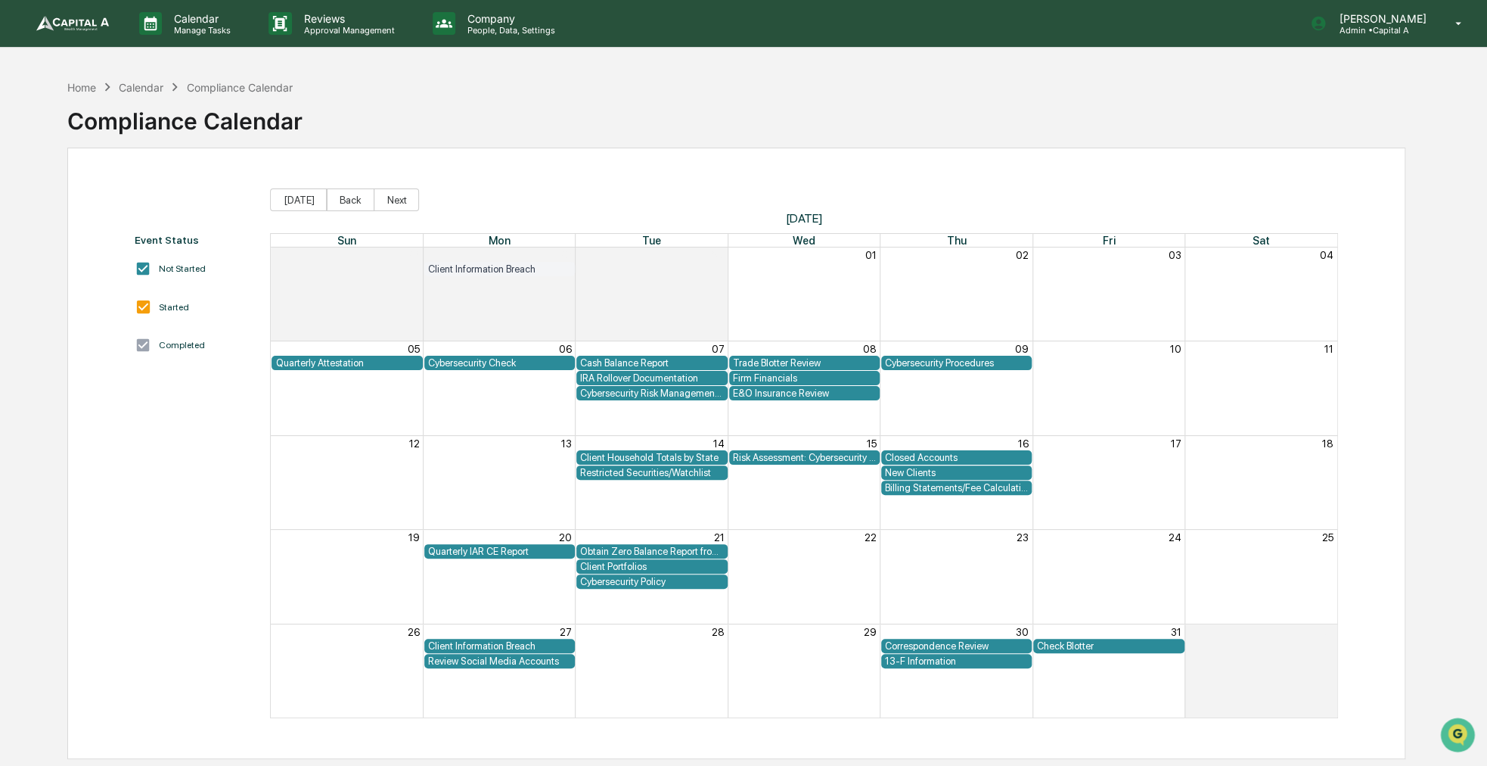 The height and width of the screenshot is (766, 1487). Describe the element at coordinates (200, 30) in the screenshot. I see `p: Manage Tasks` at that location.